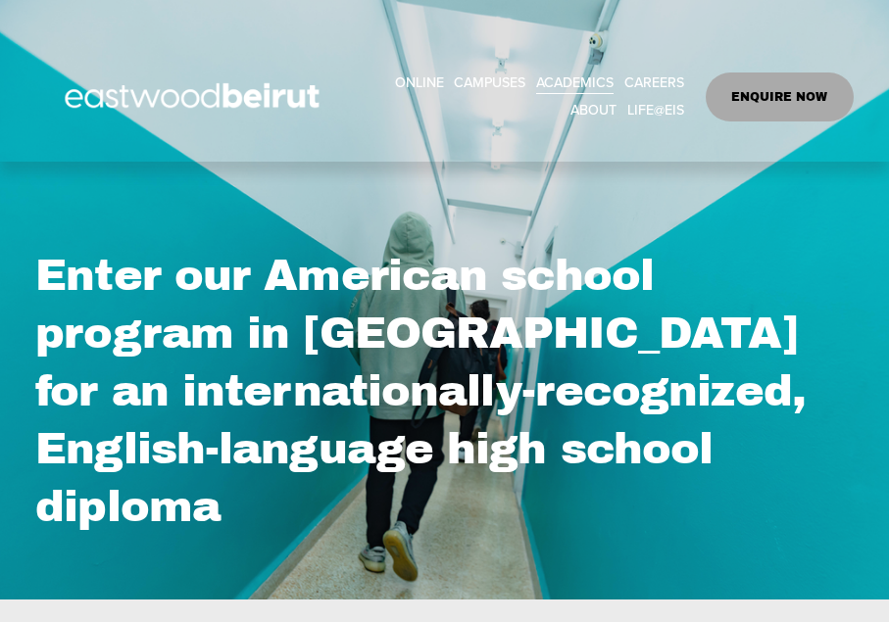 The width and height of the screenshot is (889, 622). Describe the element at coordinates (419, 83) in the screenshot. I see `a: ONLINE` at that location.